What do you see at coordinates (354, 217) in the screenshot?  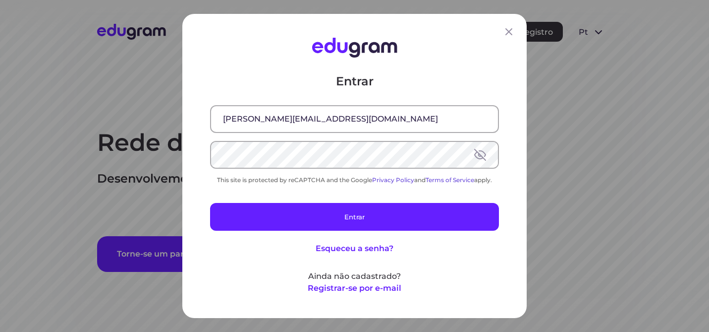 I see `button: Entrar` at bounding box center [354, 217].